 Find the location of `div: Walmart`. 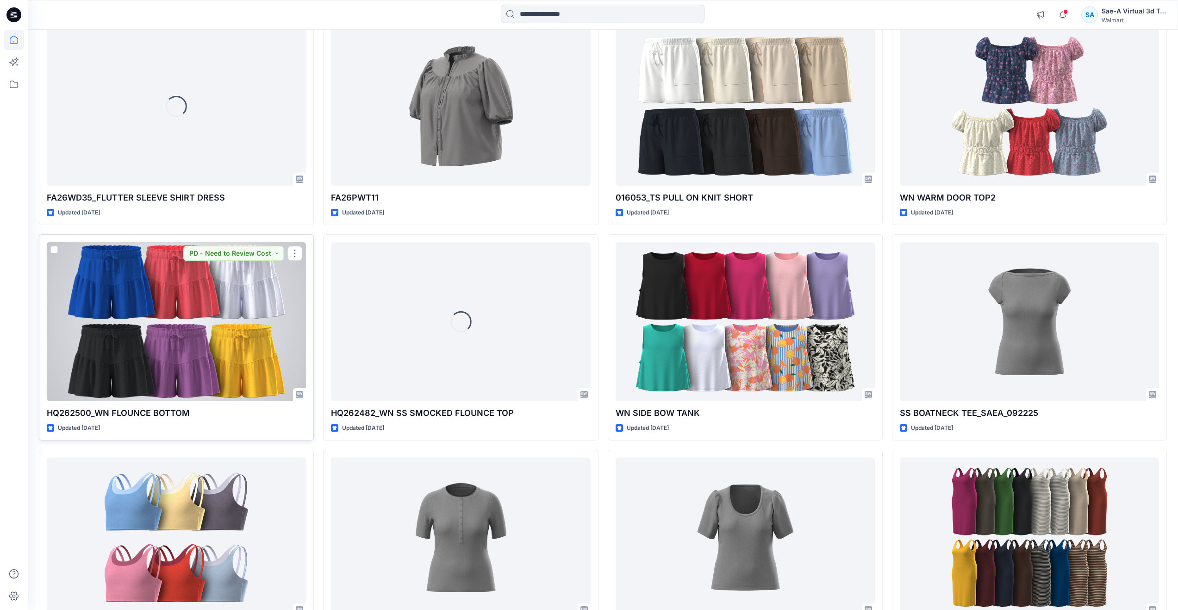

div: Walmart is located at coordinates (1134, 20).